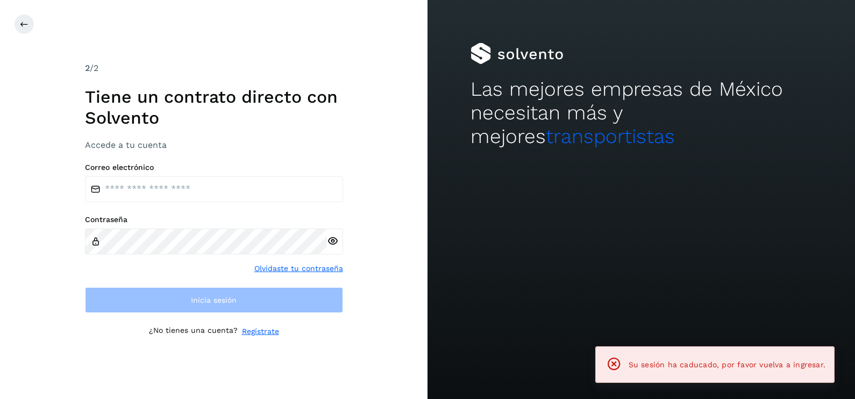 The image size is (855, 399). Describe the element at coordinates (214, 167) in the screenshot. I see `label: Correo electrónico` at that location.